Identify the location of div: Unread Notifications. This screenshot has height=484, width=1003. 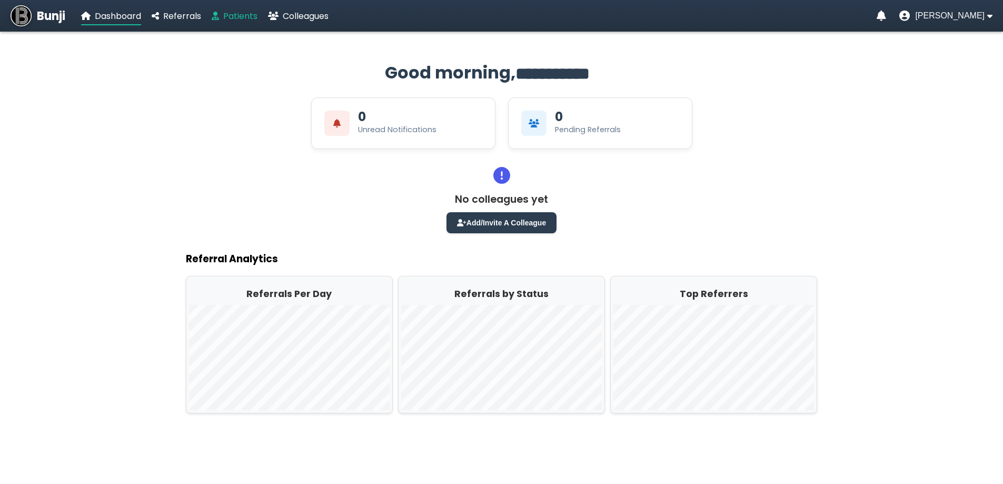
(397, 130).